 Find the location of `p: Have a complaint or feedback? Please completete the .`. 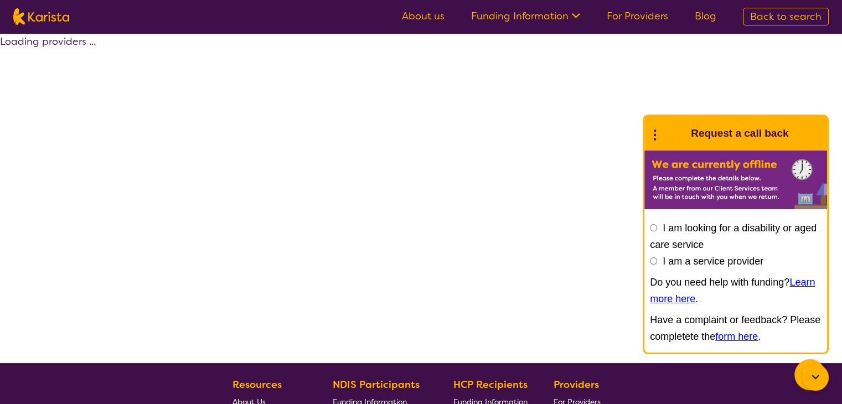

p: Have a complaint or feedback? Please completete the . is located at coordinates (736, 328).